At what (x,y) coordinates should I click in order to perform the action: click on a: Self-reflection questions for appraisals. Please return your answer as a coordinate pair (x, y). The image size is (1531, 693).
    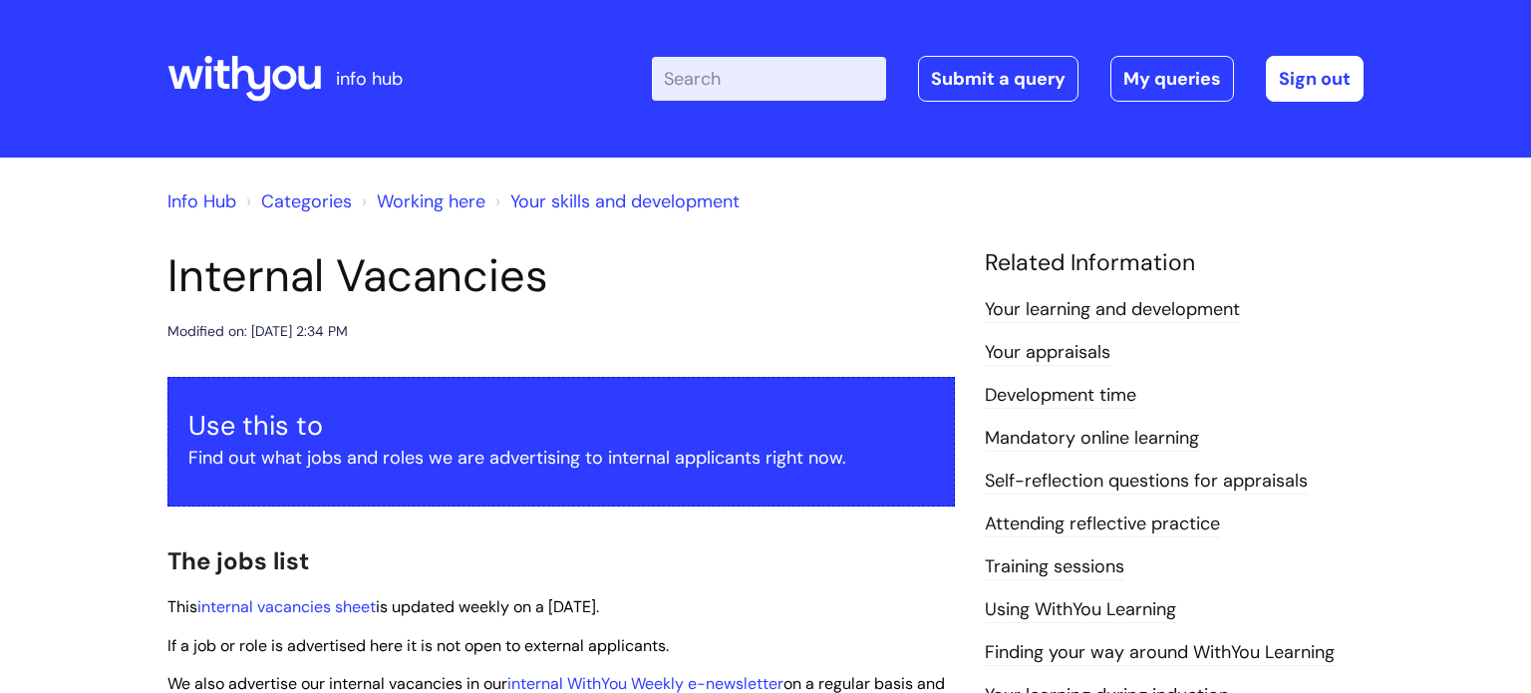
    Looking at the image, I should click on (1146, 481).